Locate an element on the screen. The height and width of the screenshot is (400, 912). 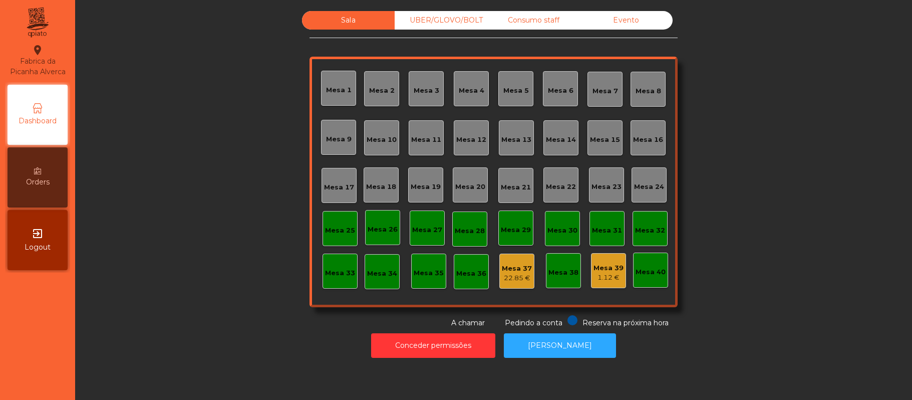
div: Evento is located at coordinates (626, 20).